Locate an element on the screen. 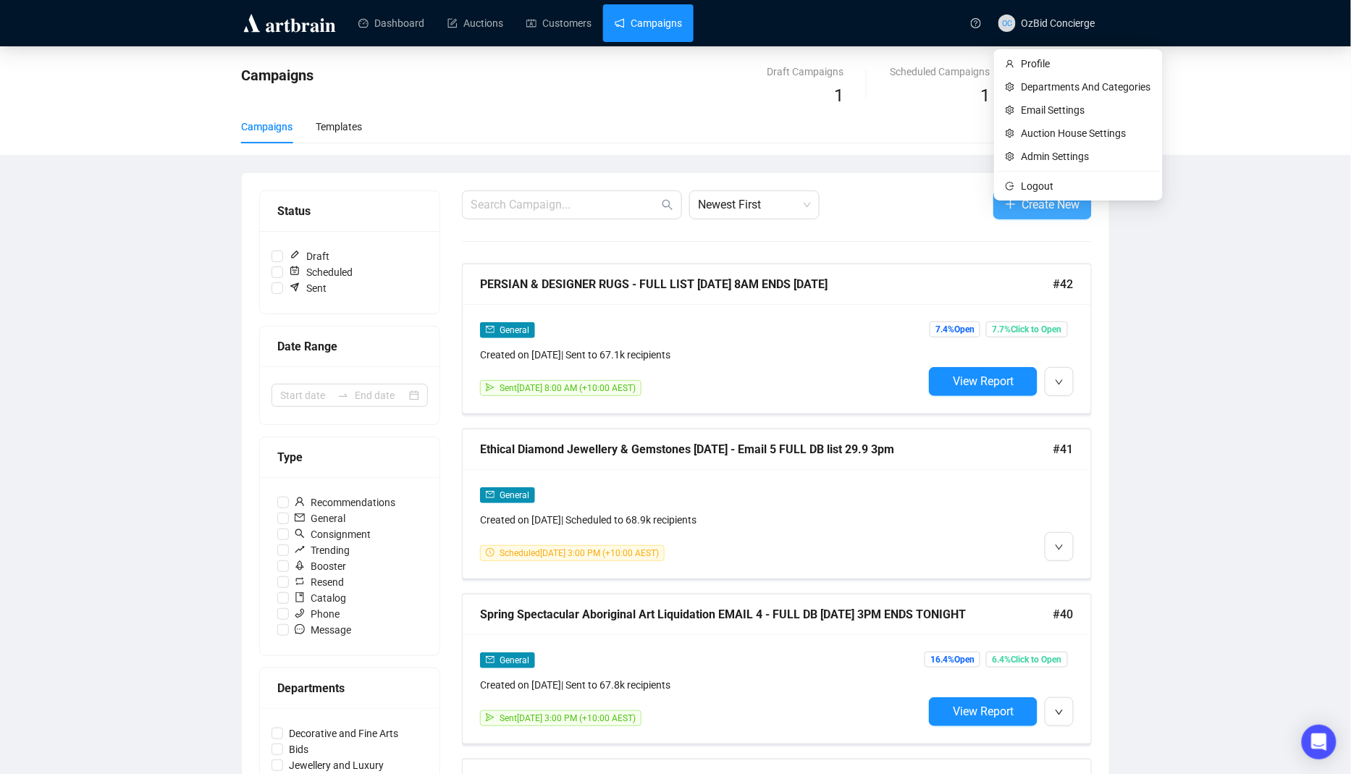 Image resolution: width=1351 pixels, height=774 pixels. span: 7.4% Open is located at coordinates (955, 329).